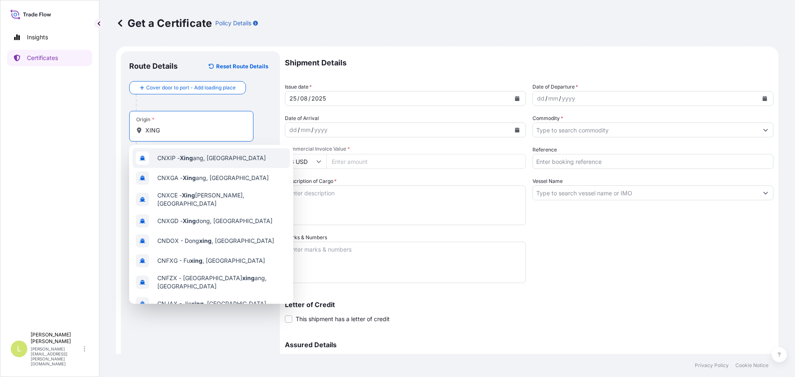 The image size is (795, 377). I want to click on p: Route Details, so click(153, 66).